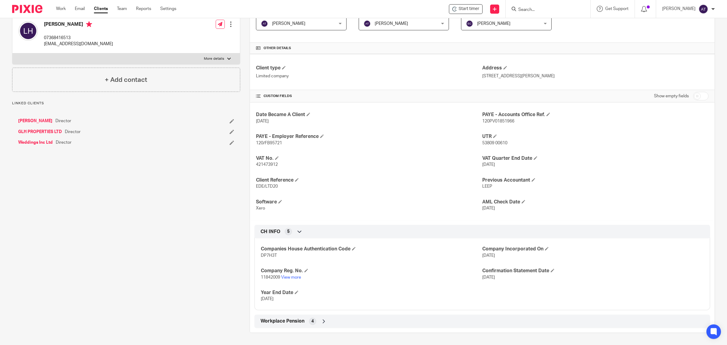 Image resolution: width=727 pixels, height=345 pixels. What do you see at coordinates (596, 158) in the screenshot?
I see `h4: VAT Quarter End Date` at bounding box center [596, 158].